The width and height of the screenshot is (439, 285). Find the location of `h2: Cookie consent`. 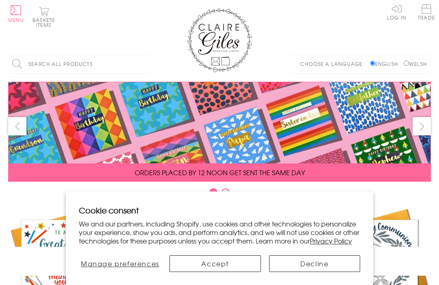

h2: Cookie consent is located at coordinates (219, 210).